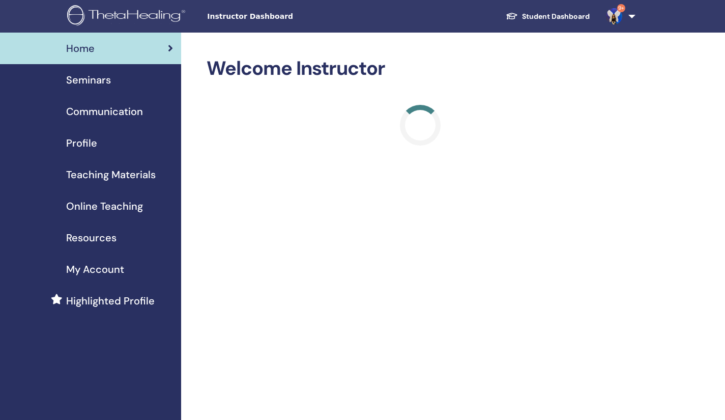 Image resolution: width=725 pixels, height=420 pixels. What do you see at coordinates (95, 269) in the screenshot?
I see `span: My Account` at bounding box center [95, 269].